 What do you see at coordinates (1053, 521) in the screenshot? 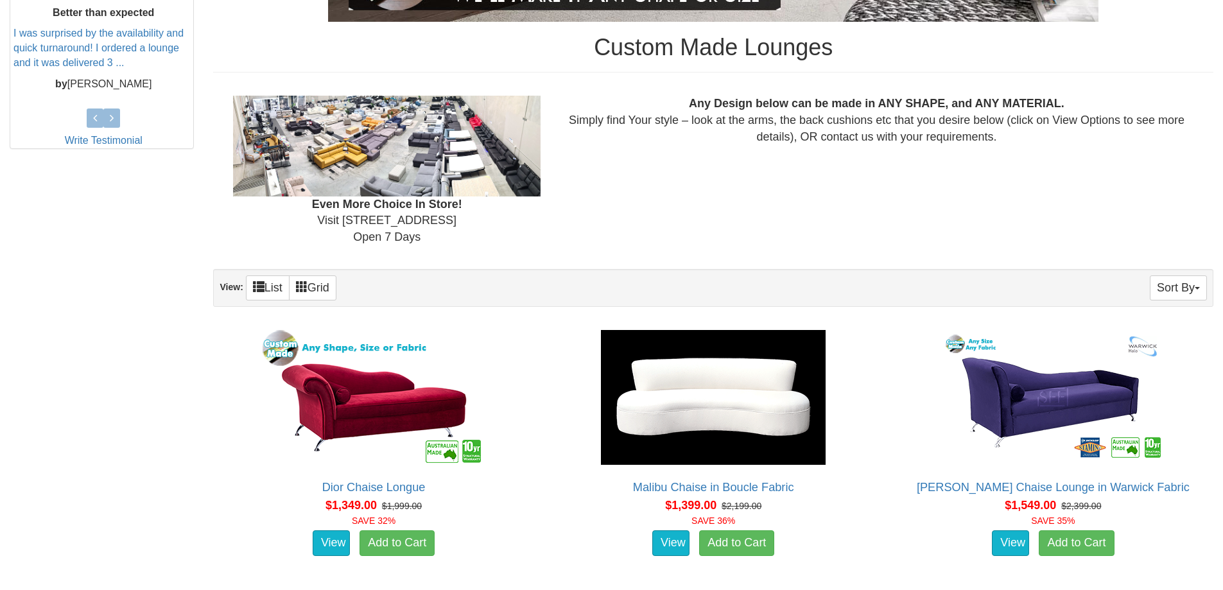
I see `font: SAVE 35%` at bounding box center [1053, 521].